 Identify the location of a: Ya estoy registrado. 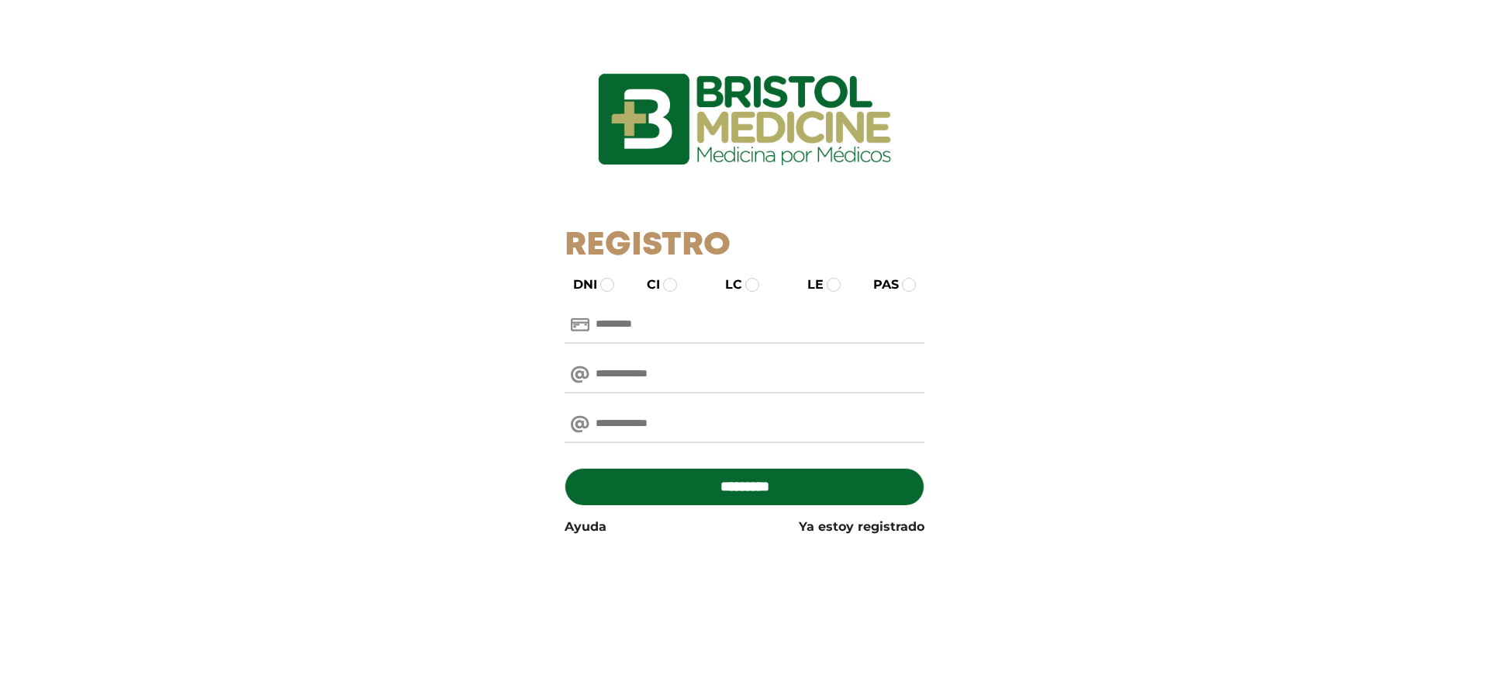
(862, 527).